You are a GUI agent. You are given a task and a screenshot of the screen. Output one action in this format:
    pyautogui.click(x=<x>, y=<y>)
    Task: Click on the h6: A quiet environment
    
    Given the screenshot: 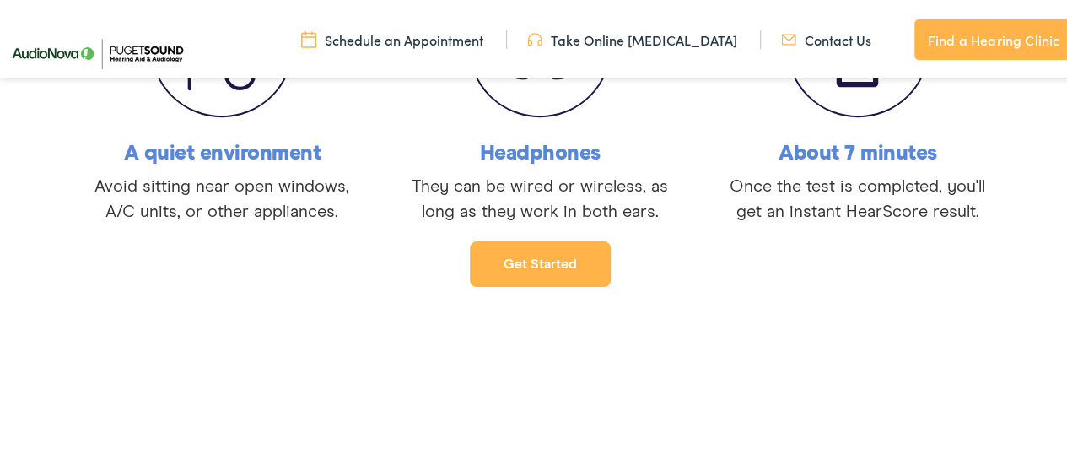 What is the action you would take?
    pyautogui.click(x=222, y=150)
    